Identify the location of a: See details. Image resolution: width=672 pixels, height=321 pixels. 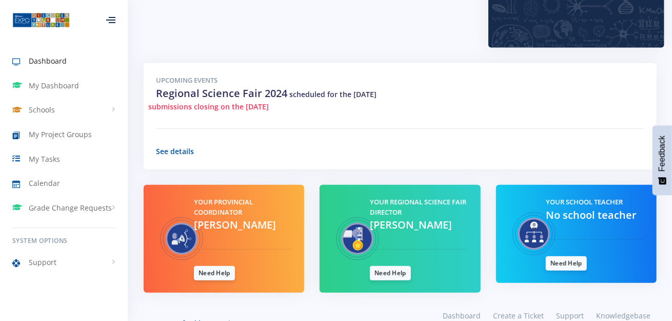
(175, 151).